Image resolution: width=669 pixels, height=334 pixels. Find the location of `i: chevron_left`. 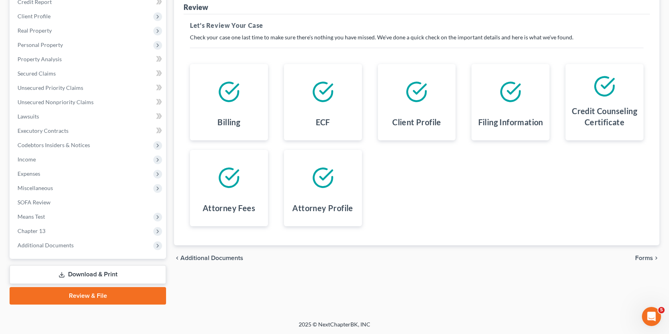

i: chevron_left is located at coordinates (177, 258).